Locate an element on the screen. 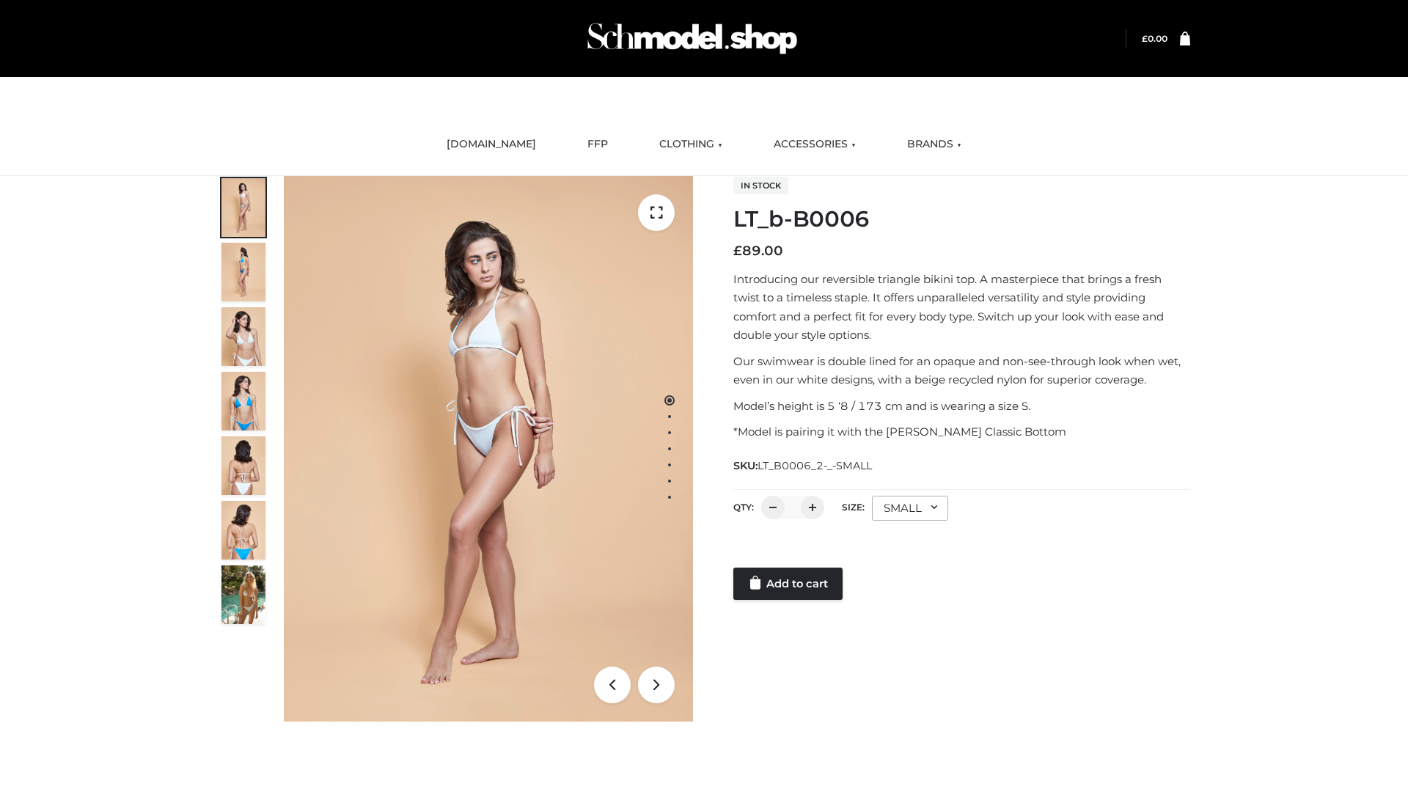  bdi: 89.00 is located at coordinates (758, 251).